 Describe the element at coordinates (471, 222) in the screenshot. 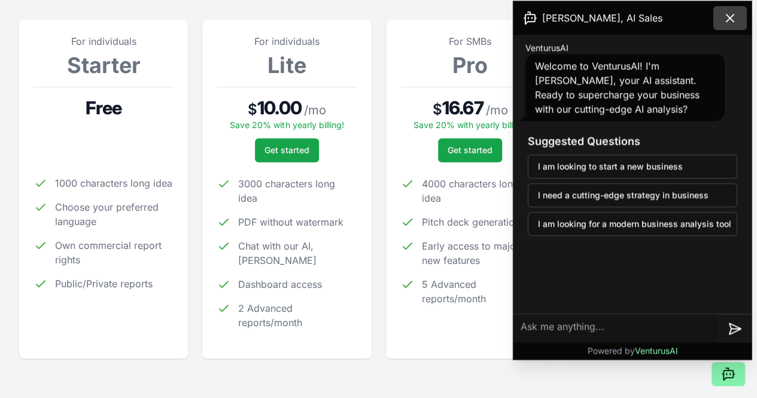

I see `span: Pitch deck generation` at that location.